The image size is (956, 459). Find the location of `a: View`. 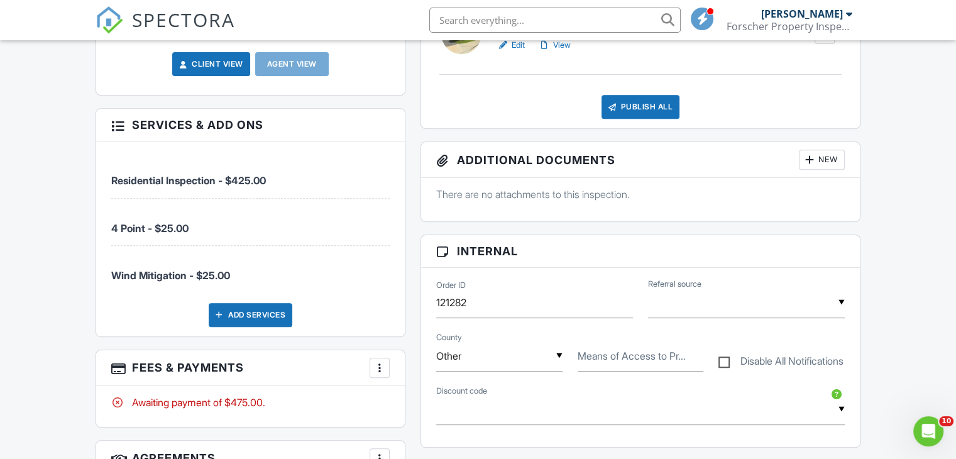

a: View is located at coordinates (554, 45).